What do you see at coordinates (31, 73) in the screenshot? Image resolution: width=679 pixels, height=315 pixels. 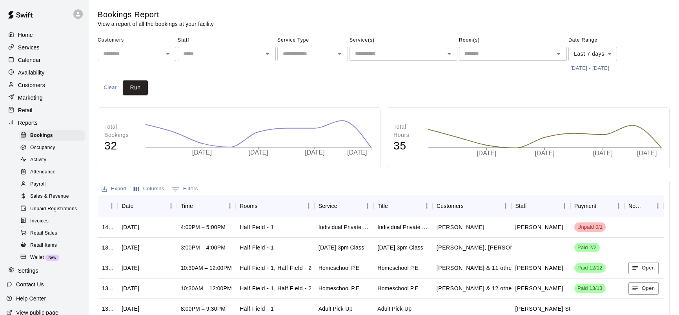 I see `p: Availability` at bounding box center [31, 73].